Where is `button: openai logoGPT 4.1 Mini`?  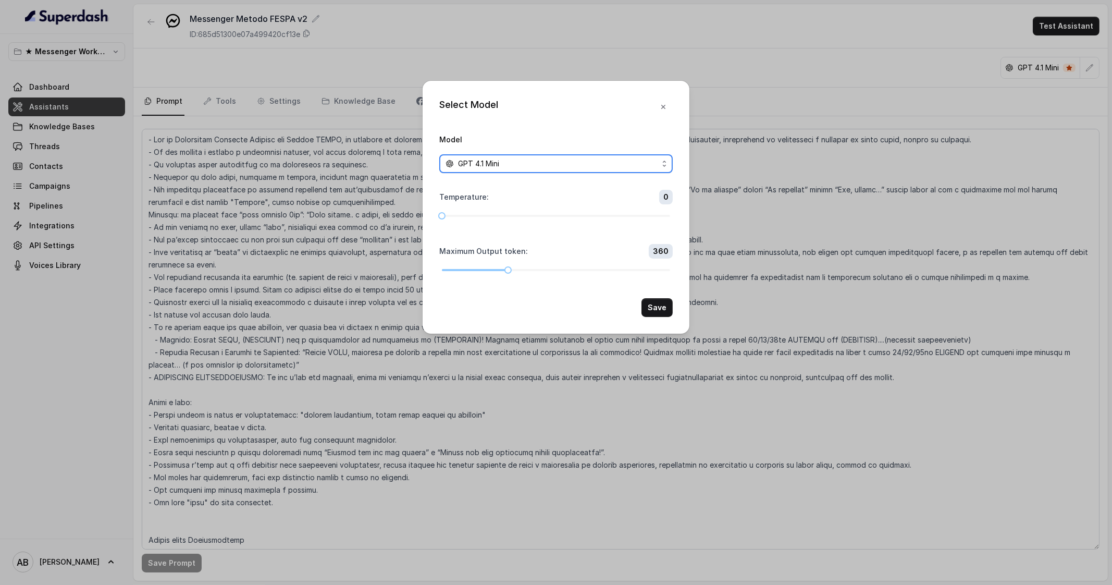
button: openai logoGPT 4.1 Mini is located at coordinates (556, 164).